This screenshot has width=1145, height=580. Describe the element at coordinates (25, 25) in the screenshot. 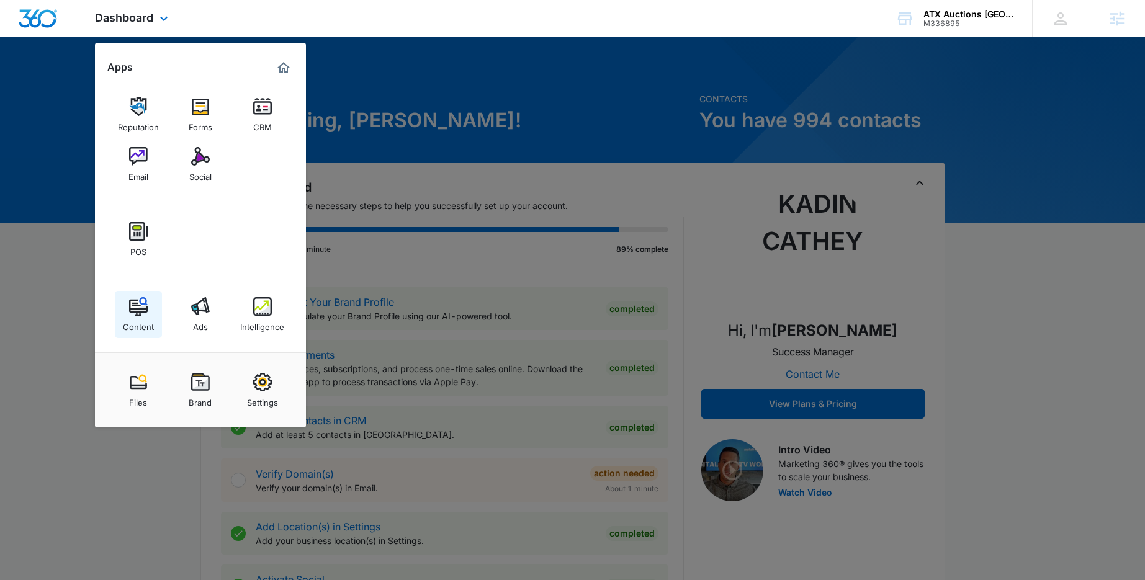

I see `img: logo_orange.svg` at that location.